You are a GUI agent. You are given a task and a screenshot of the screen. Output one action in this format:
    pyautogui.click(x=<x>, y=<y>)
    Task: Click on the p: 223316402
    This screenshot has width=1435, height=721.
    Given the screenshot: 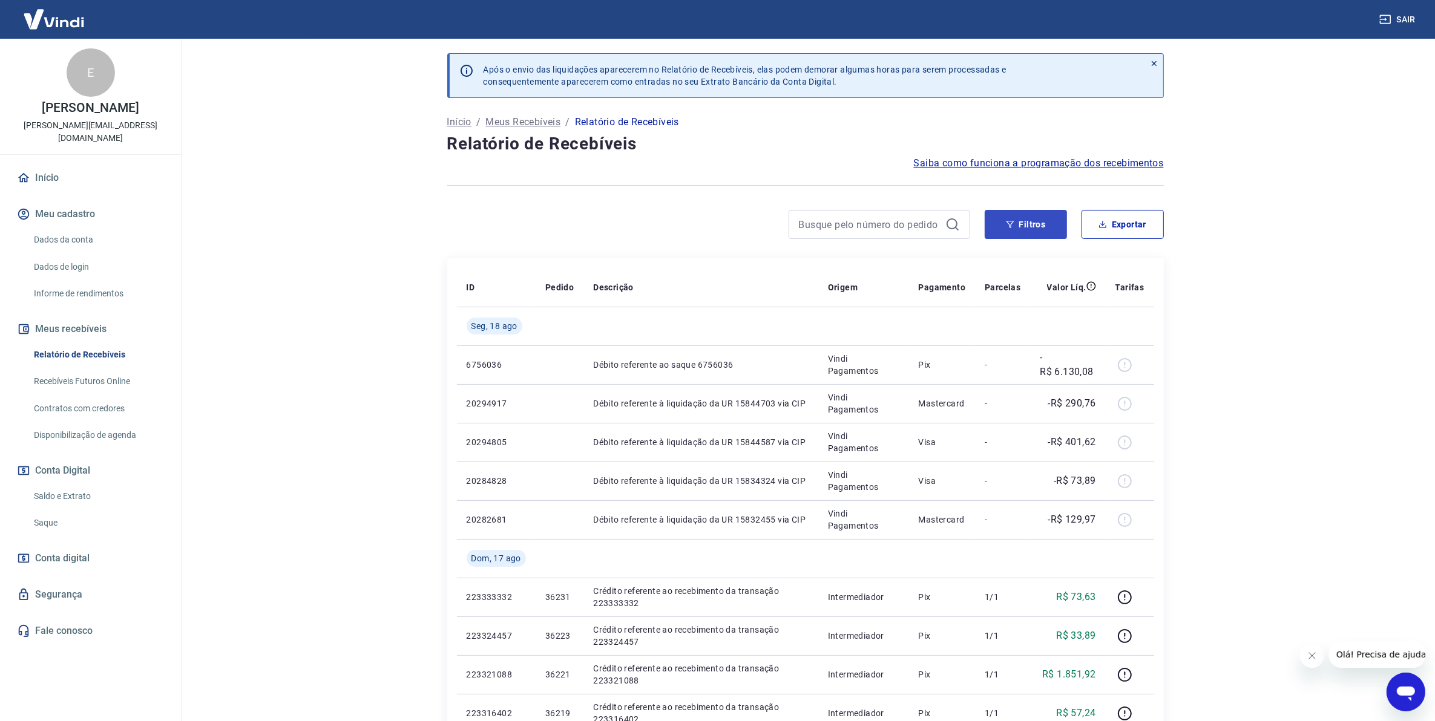 What is the action you would take?
    pyautogui.click(x=496, y=714)
    